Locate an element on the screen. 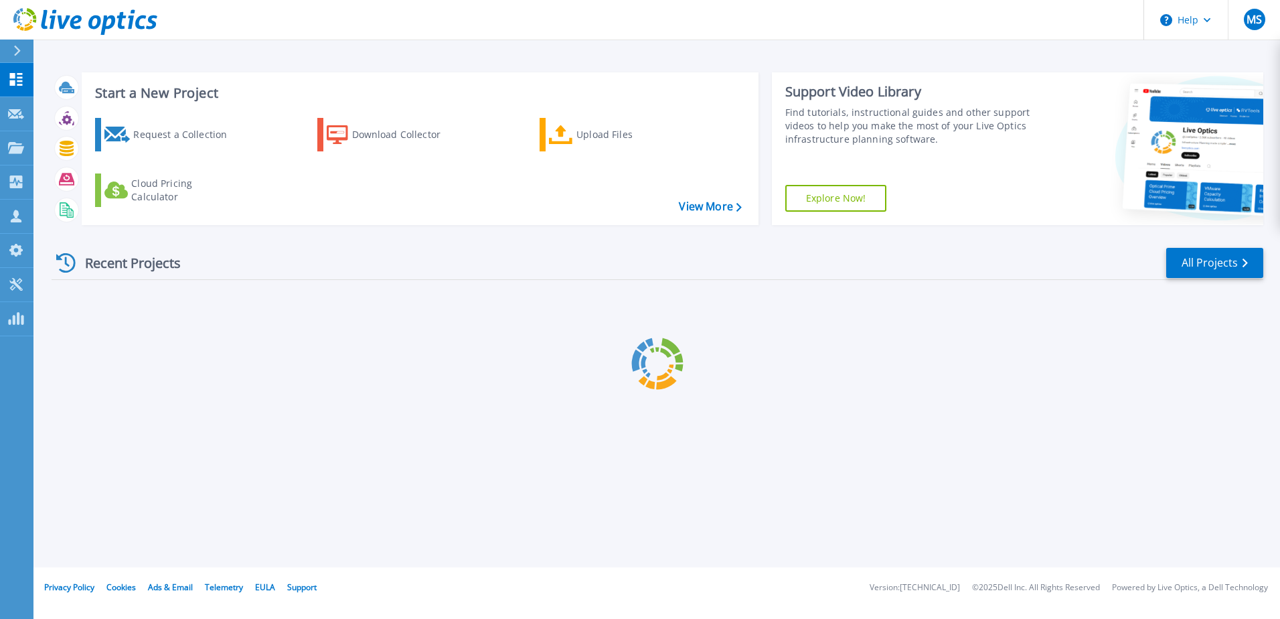  div: Request a Collection is located at coordinates (187, 135).